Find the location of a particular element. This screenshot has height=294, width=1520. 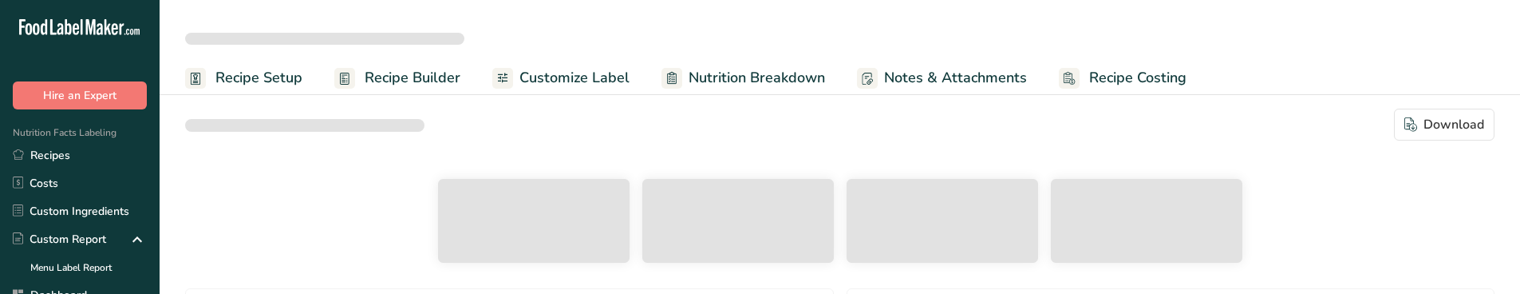

span: Nutrition Breakdown is located at coordinates (756, 77).